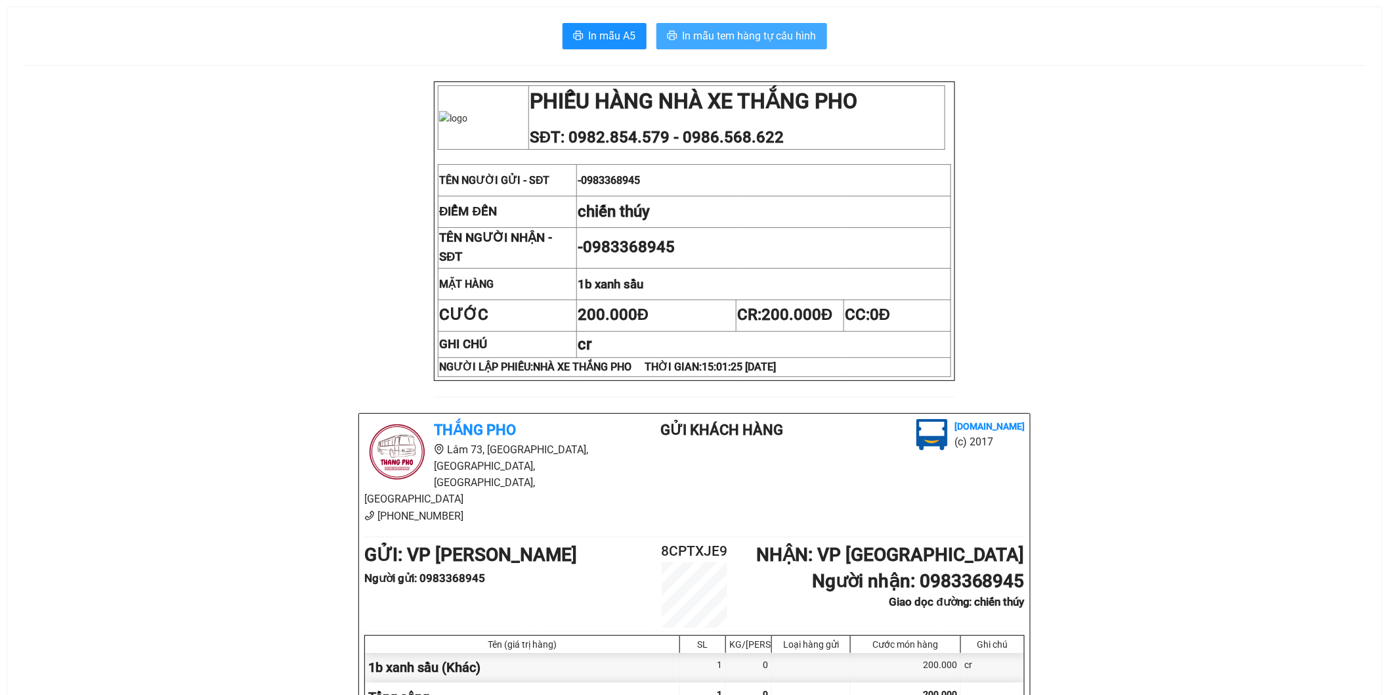 The image size is (1389, 695). Describe the element at coordinates (703, 667) in the screenshot. I see `div: 1` at that location.